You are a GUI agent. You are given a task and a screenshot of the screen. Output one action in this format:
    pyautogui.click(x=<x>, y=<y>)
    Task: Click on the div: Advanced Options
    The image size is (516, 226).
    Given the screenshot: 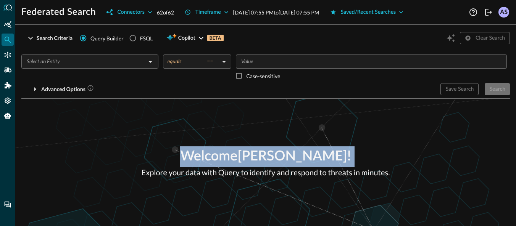 What is the action you would take?
    pyautogui.click(x=68, y=89)
    